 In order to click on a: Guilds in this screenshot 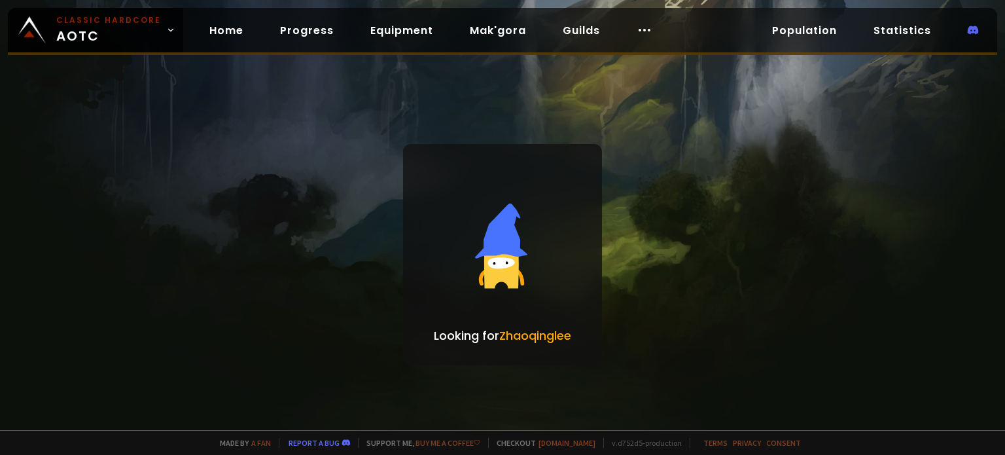, I will do `click(581, 30)`.